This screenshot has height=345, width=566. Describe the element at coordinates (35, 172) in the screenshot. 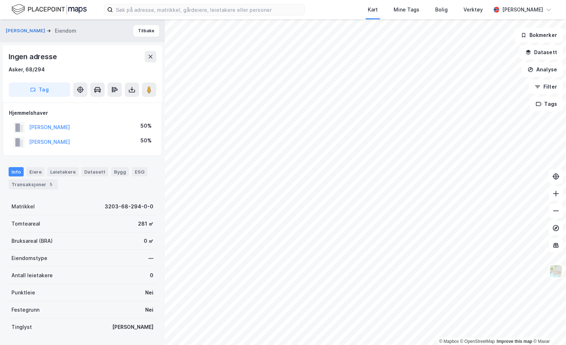

I see `div: Eiere` at that location.